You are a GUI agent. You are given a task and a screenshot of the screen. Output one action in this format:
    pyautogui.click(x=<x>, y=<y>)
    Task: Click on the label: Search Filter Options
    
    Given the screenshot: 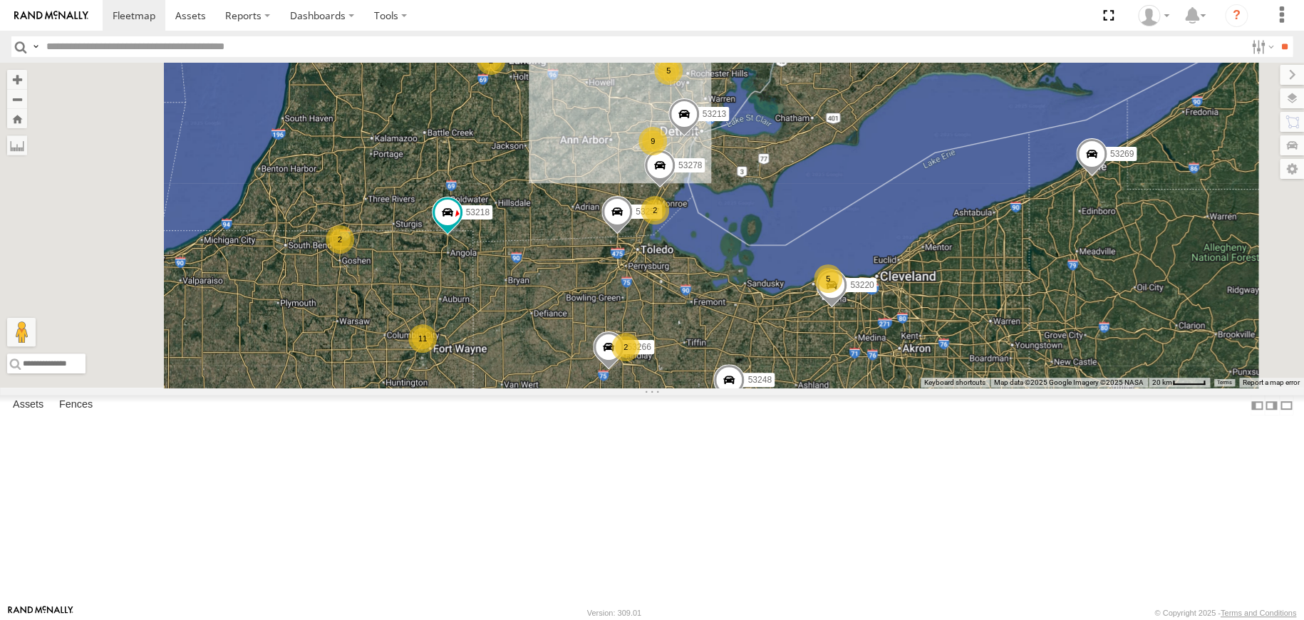 What is the action you would take?
    pyautogui.click(x=1260, y=46)
    